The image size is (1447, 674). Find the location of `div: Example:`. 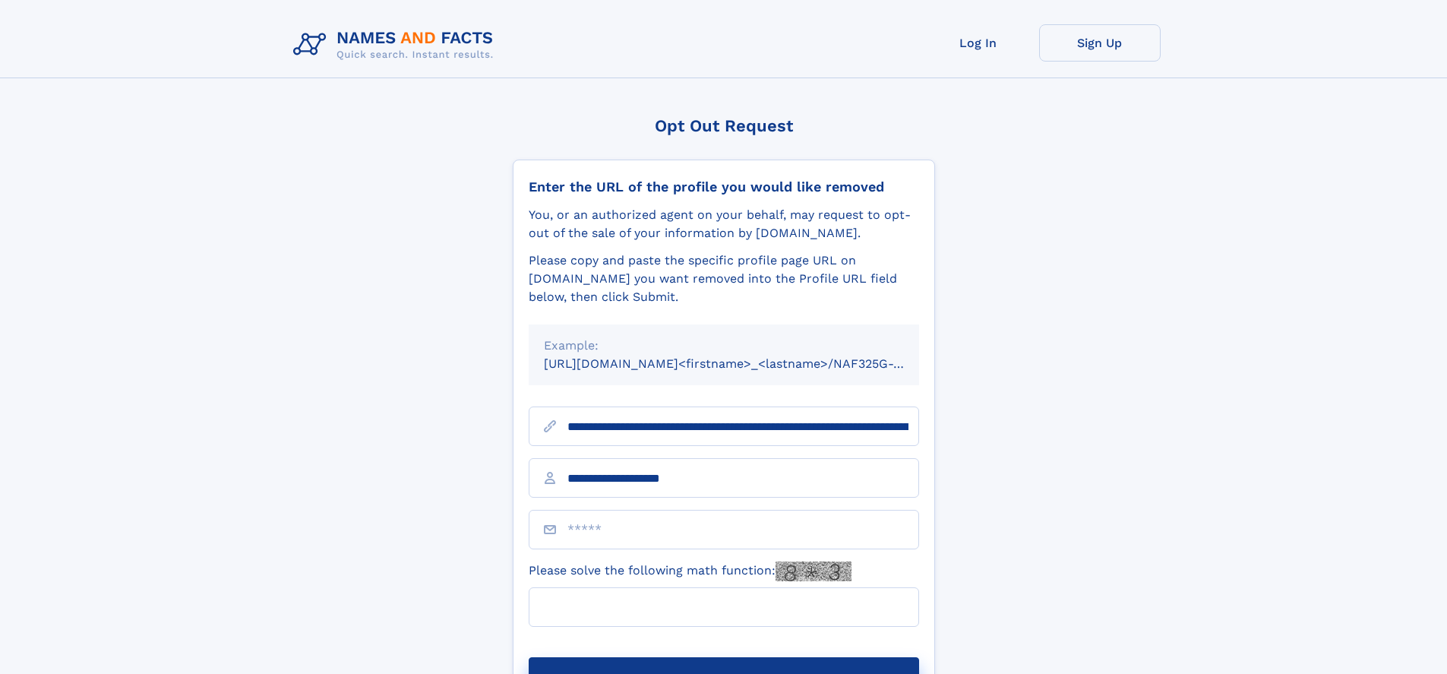

div: Example: is located at coordinates (724, 346).